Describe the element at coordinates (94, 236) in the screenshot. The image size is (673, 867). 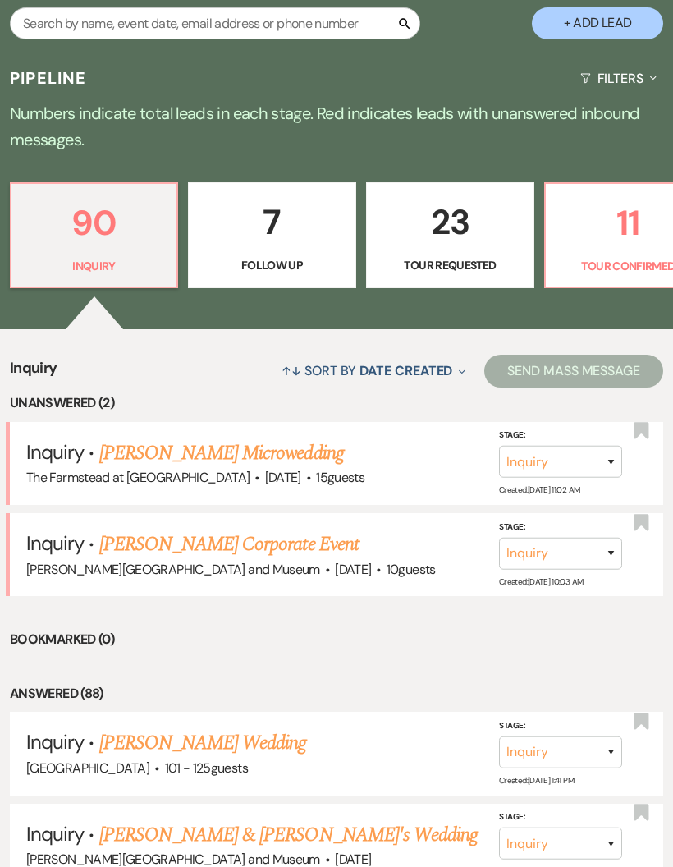
I see `a: 90Inquiry` at that location.